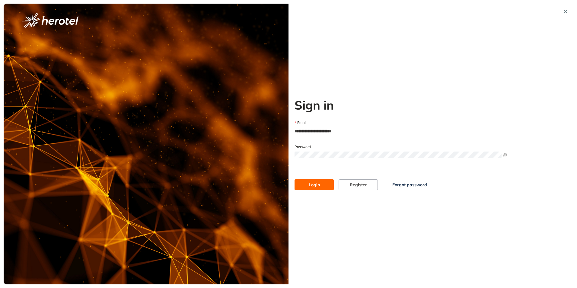 This screenshot has height=288, width=577. Describe the element at coordinates (314, 185) in the screenshot. I see `span: Login` at that location.